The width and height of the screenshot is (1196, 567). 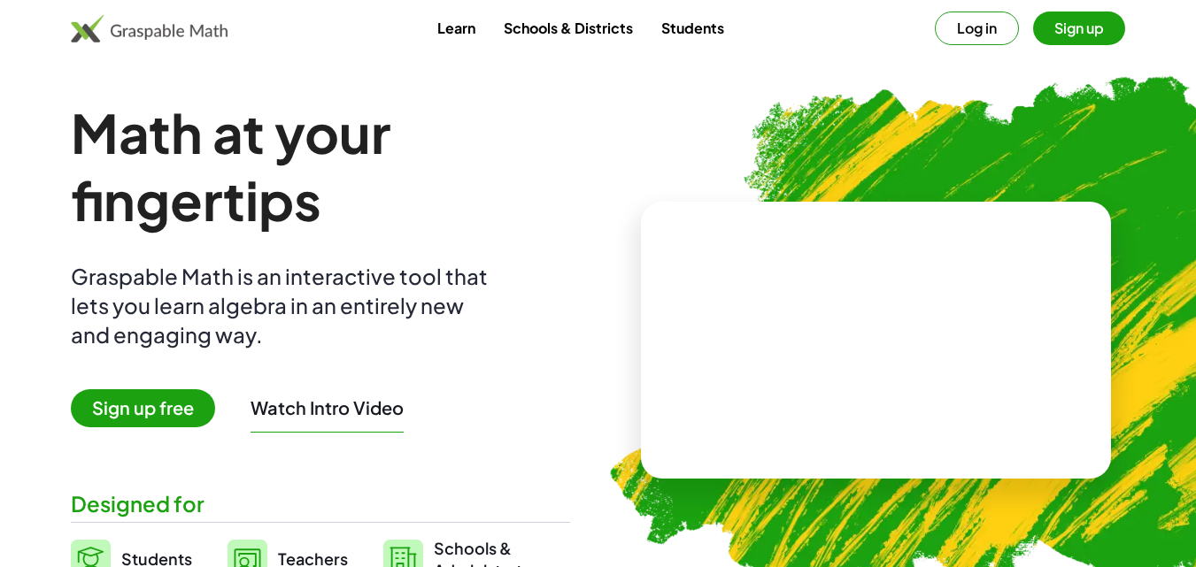 What do you see at coordinates (1079, 28) in the screenshot?
I see `button: Sign up` at bounding box center [1079, 28].